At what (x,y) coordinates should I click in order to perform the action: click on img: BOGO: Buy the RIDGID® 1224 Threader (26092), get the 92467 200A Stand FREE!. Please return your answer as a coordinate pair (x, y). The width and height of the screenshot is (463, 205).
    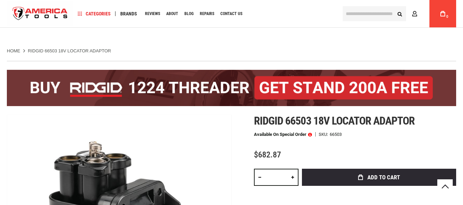
    Looking at the image, I should click on (231, 88).